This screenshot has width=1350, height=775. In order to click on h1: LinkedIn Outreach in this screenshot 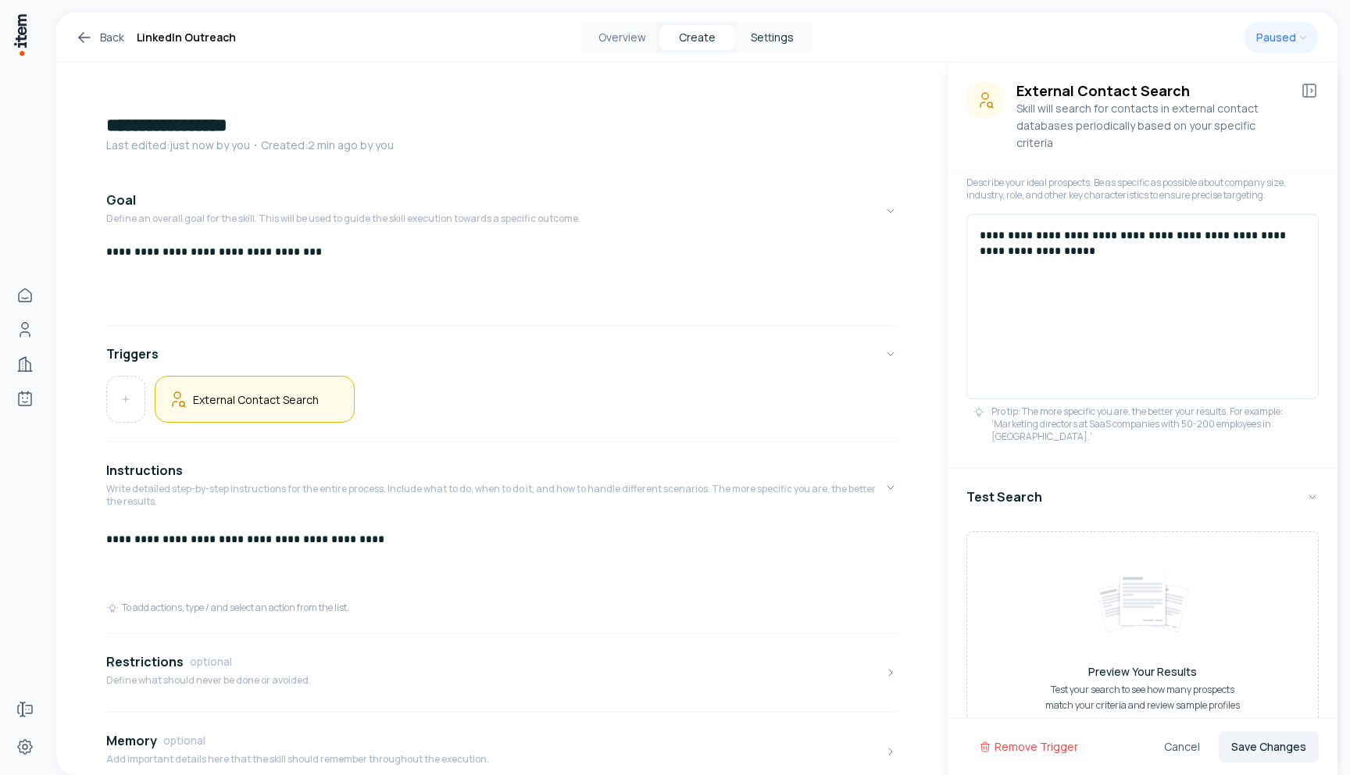, I will do `click(186, 37)`.